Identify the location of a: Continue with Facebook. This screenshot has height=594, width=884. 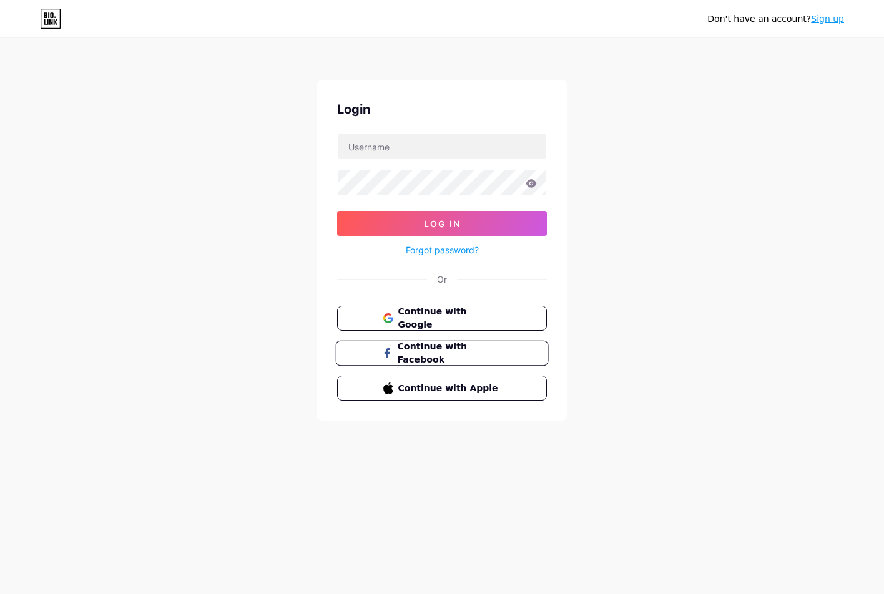
(442, 353).